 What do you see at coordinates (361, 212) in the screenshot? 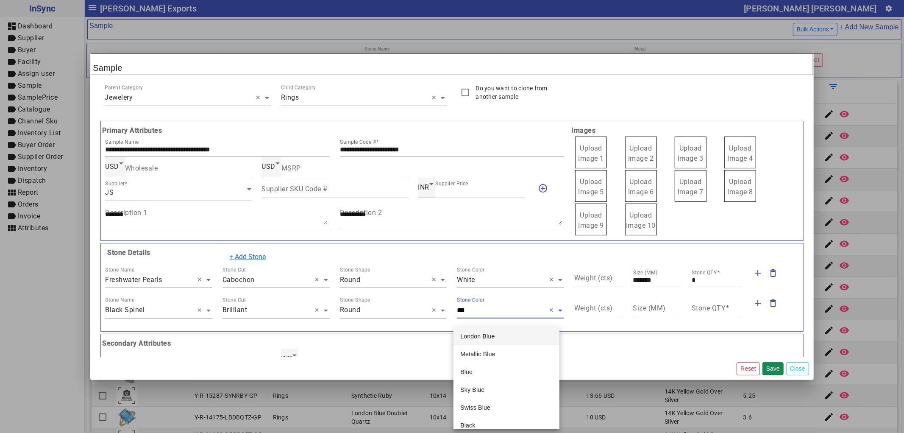
I see `mat-label: Description 2` at bounding box center [361, 212].